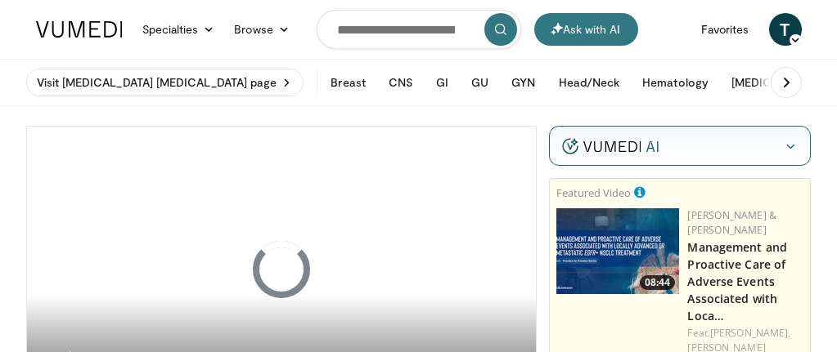 The width and height of the screenshot is (837, 352). Describe the element at coordinates (419, 29) in the screenshot. I see `input: Search topics, interventions` at that location.